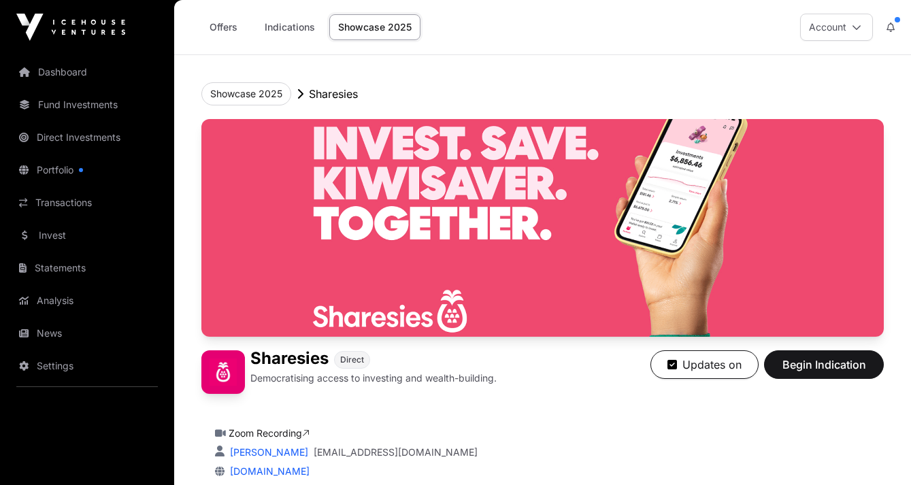 This screenshot has height=485, width=911. What do you see at coordinates (837, 27) in the screenshot?
I see `button: Account` at bounding box center [837, 27].